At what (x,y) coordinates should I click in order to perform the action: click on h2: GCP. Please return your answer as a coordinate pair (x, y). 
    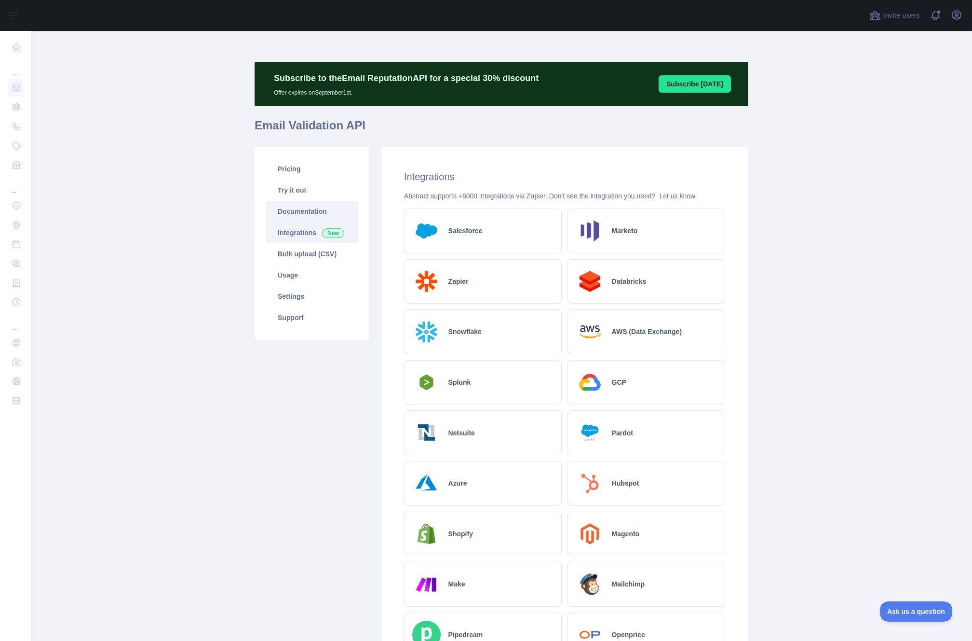
    Looking at the image, I should click on (619, 382).